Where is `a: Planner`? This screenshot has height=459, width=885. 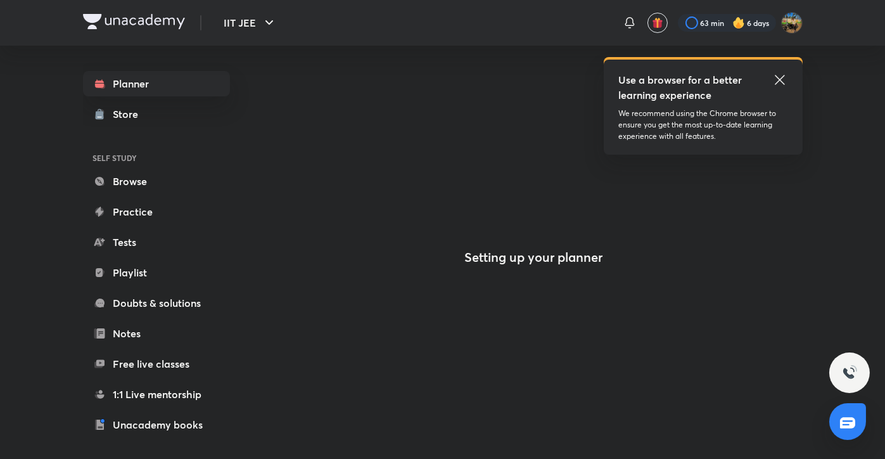
a: Planner is located at coordinates (156, 84).